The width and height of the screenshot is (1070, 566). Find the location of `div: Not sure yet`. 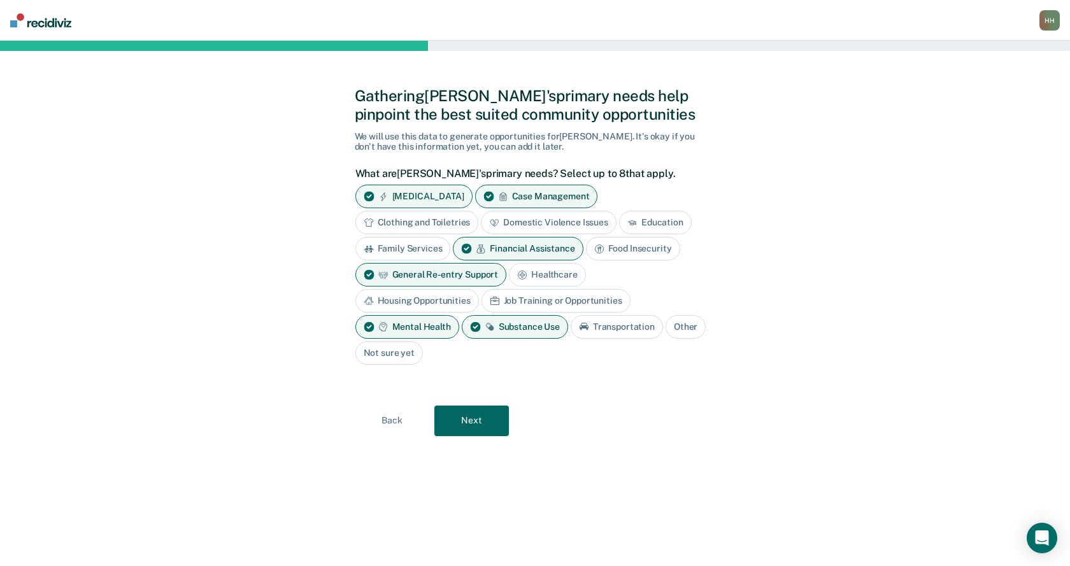

div: Not sure yet is located at coordinates (389, 353).